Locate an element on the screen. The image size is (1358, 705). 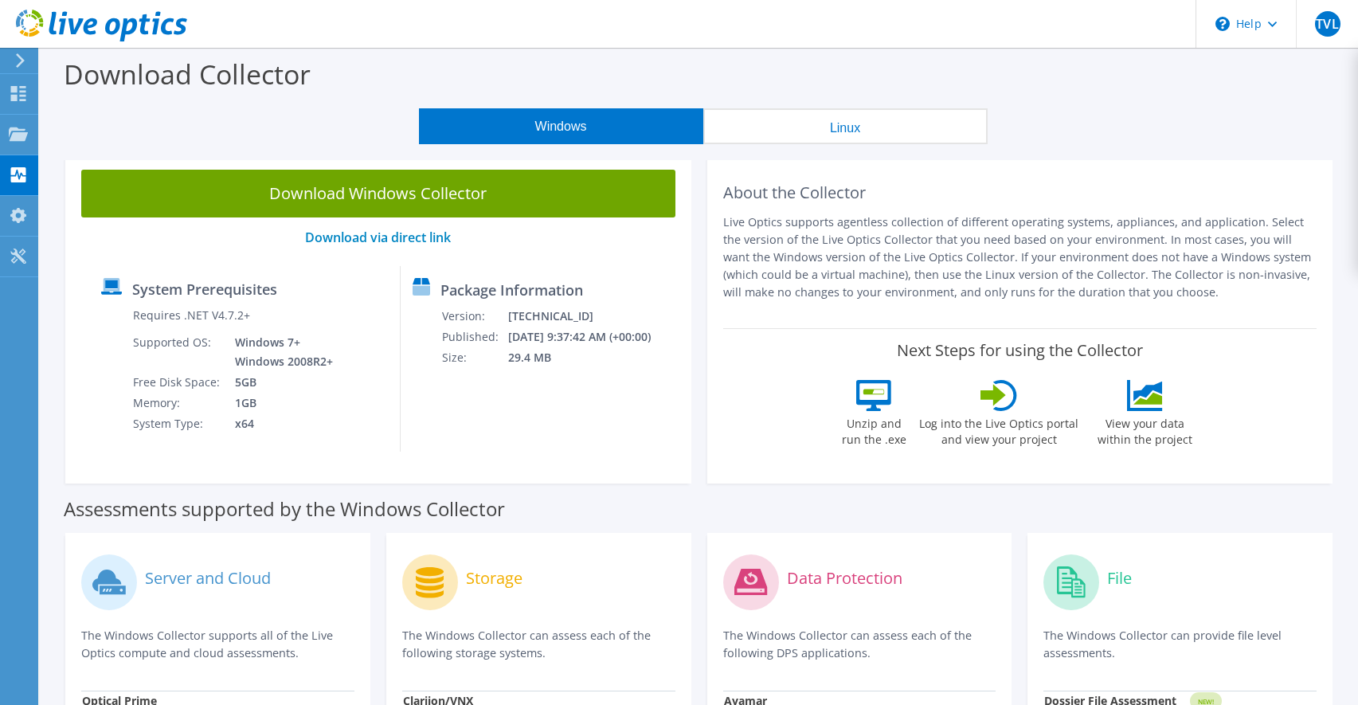
td: System Type: is located at coordinates (178, 424).